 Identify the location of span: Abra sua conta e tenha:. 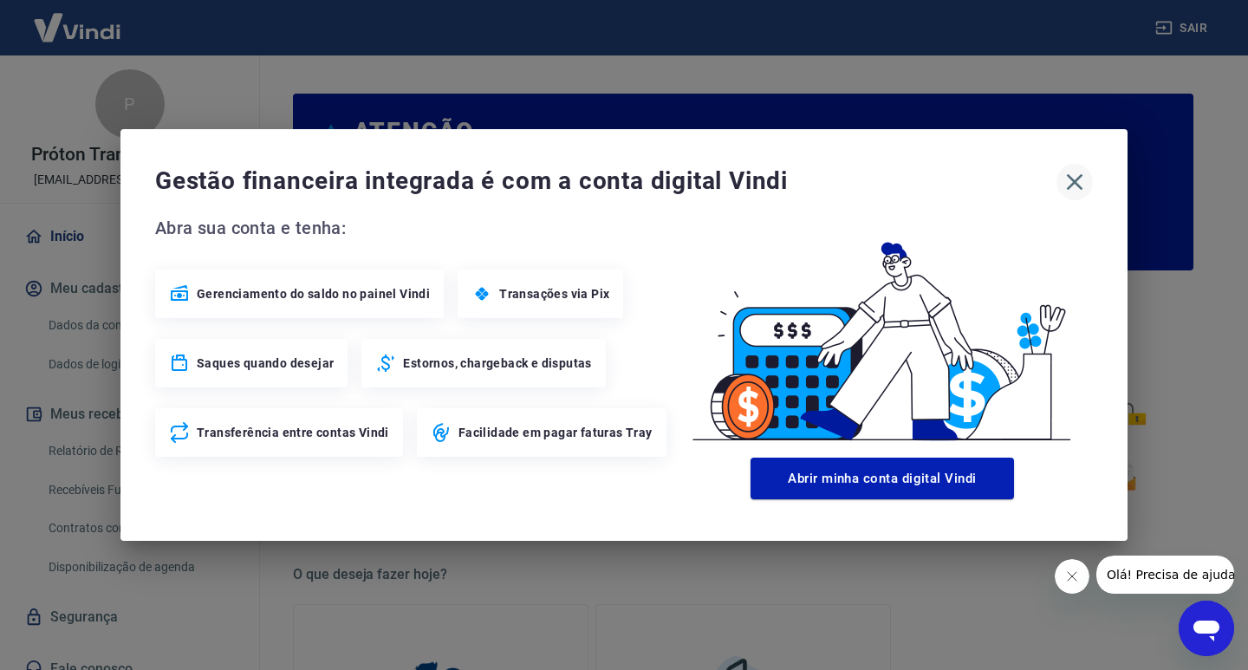
(413, 228).